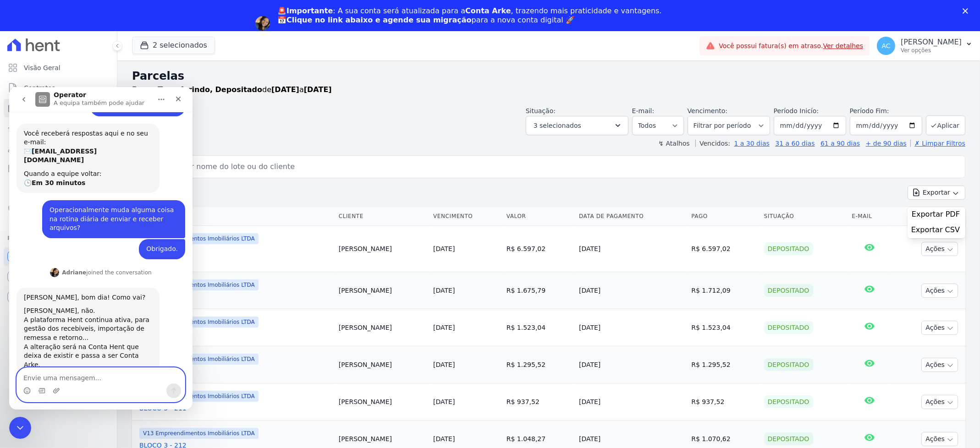 This screenshot has width=980, height=448. Describe the element at coordinates (555, 167) in the screenshot. I see `input: Buscar por nome do lote ou do cliente` at that location.